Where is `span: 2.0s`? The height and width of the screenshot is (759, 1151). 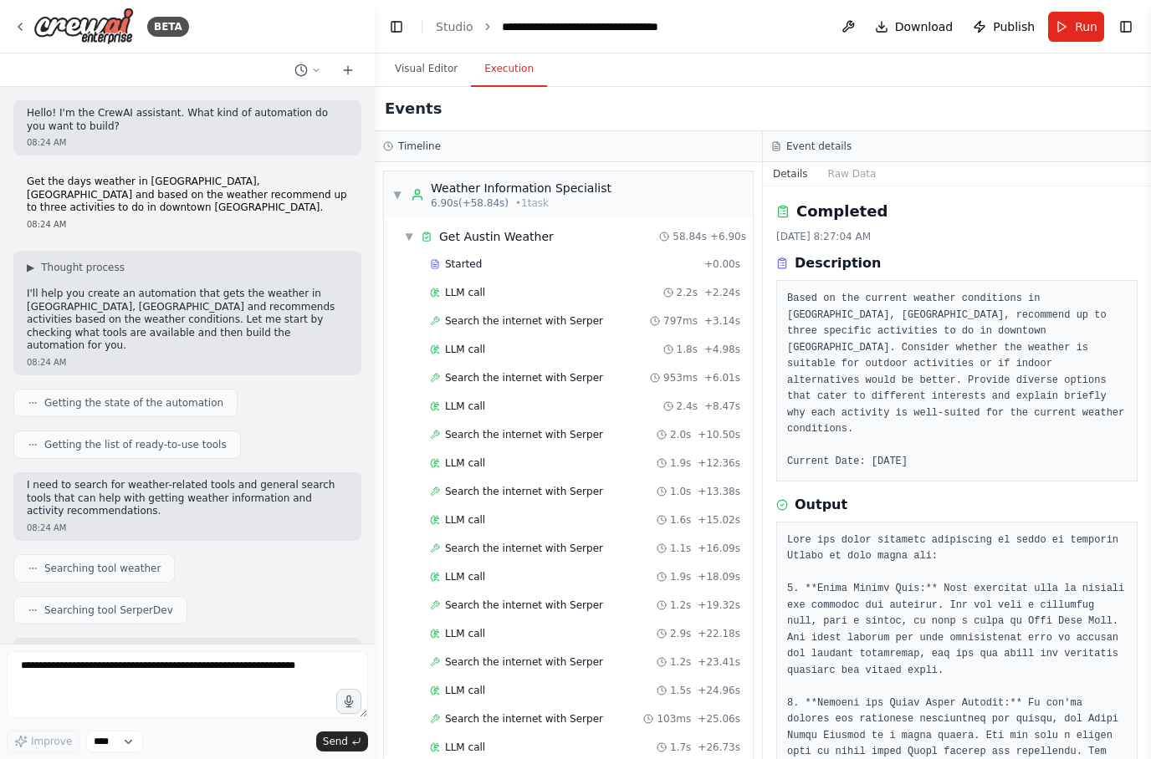
span: 2.0s is located at coordinates (680, 435).